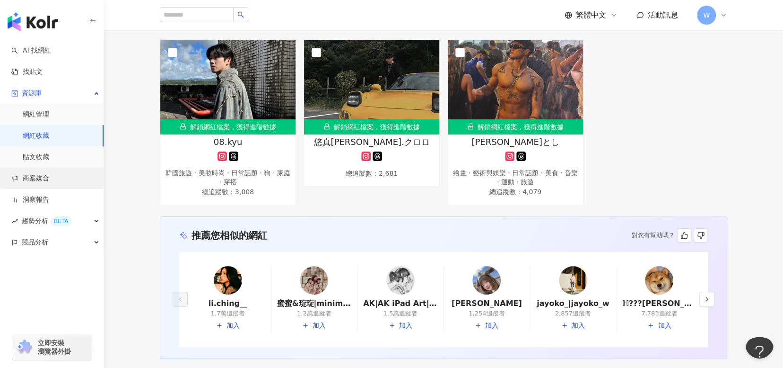 Image resolution: width=783 pixels, height=368 pixels. I want to click on a: 網紅管理, so click(36, 114).